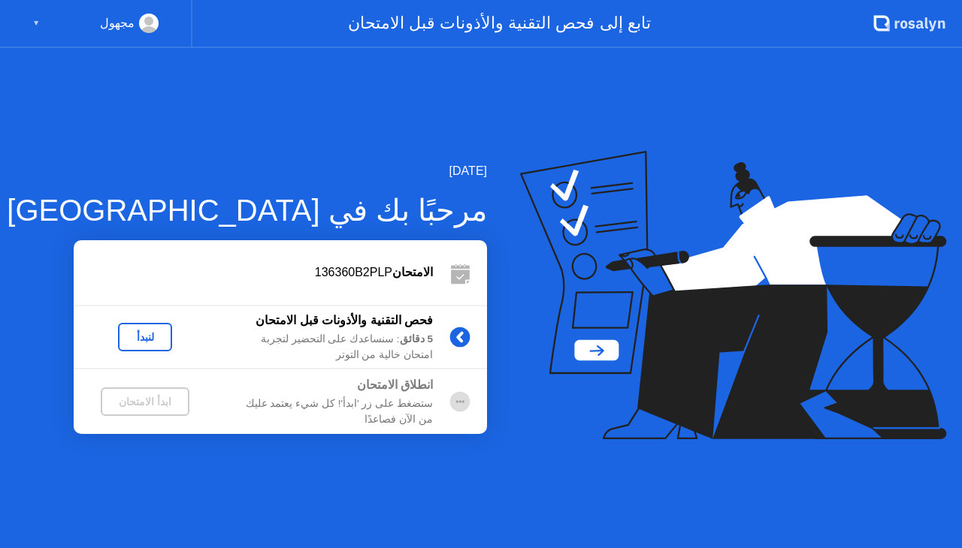 The width and height of the screenshot is (962, 548). Describe the element at coordinates (344, 320) in the screenshot. I see `b: فحص التقنية والأذونات قبل الامتحان` at that location.